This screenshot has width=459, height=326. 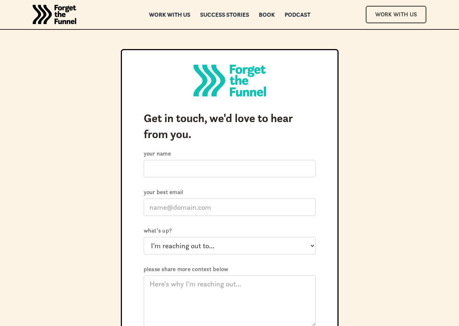 I want to click on div: Podcast, so click(x=297, y=15).